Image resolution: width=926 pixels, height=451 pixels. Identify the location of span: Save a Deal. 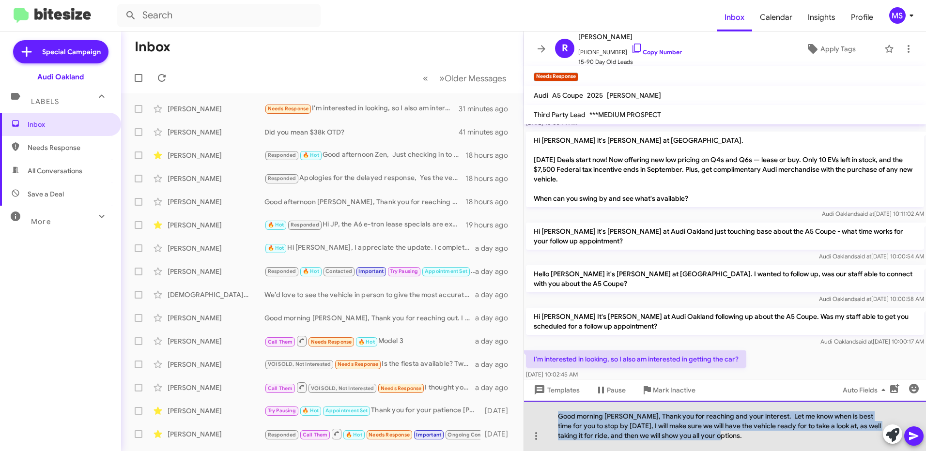
(46, 194).